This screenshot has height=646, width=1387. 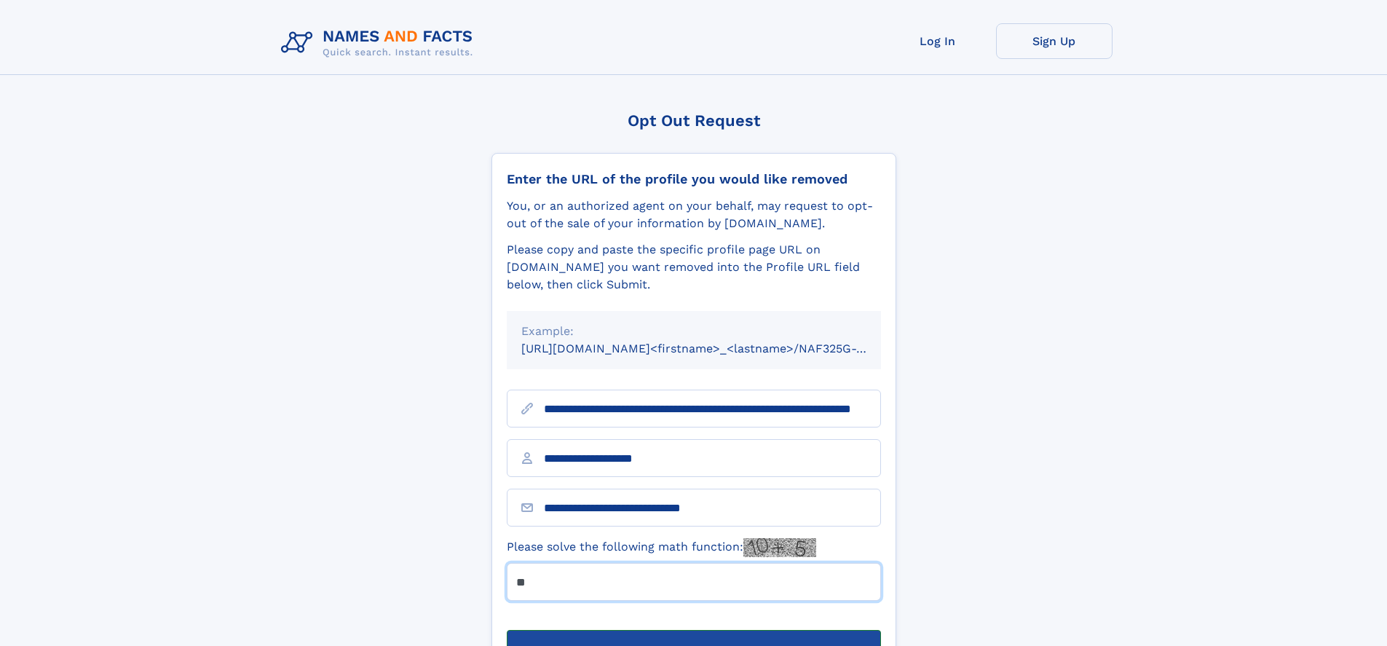 I want to click on img: Logo Names and Facts, so click(x=380, y=43).